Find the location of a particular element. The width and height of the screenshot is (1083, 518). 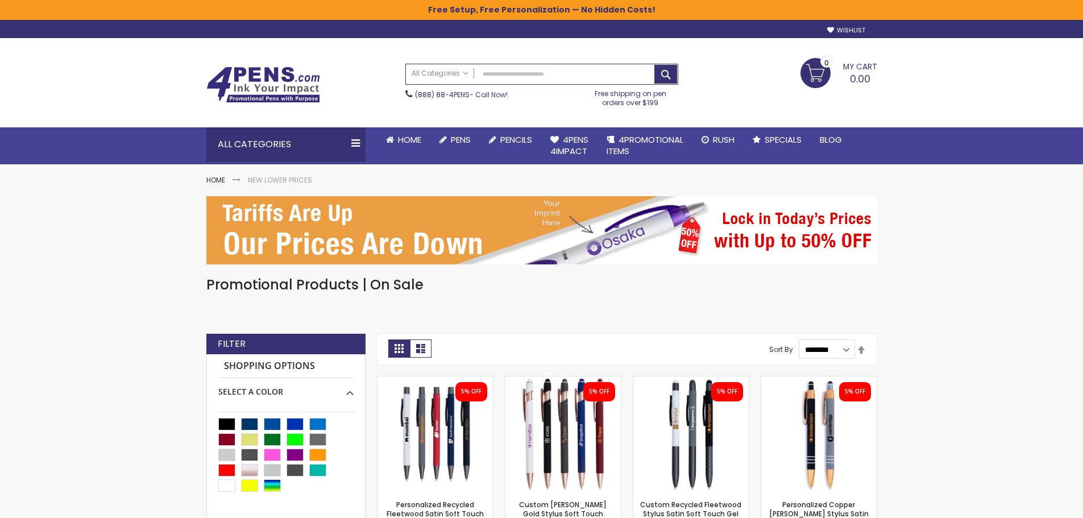

label: Sort By is located at coordinates (781, 349).